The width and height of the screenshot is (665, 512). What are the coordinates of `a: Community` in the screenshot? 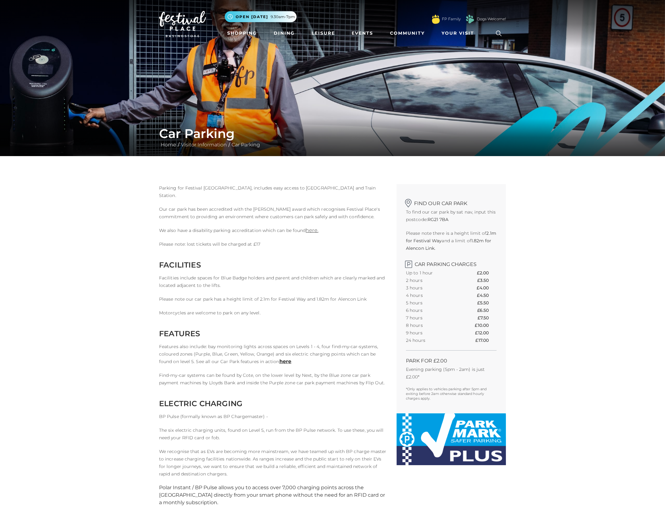 It's located at (407, 33).